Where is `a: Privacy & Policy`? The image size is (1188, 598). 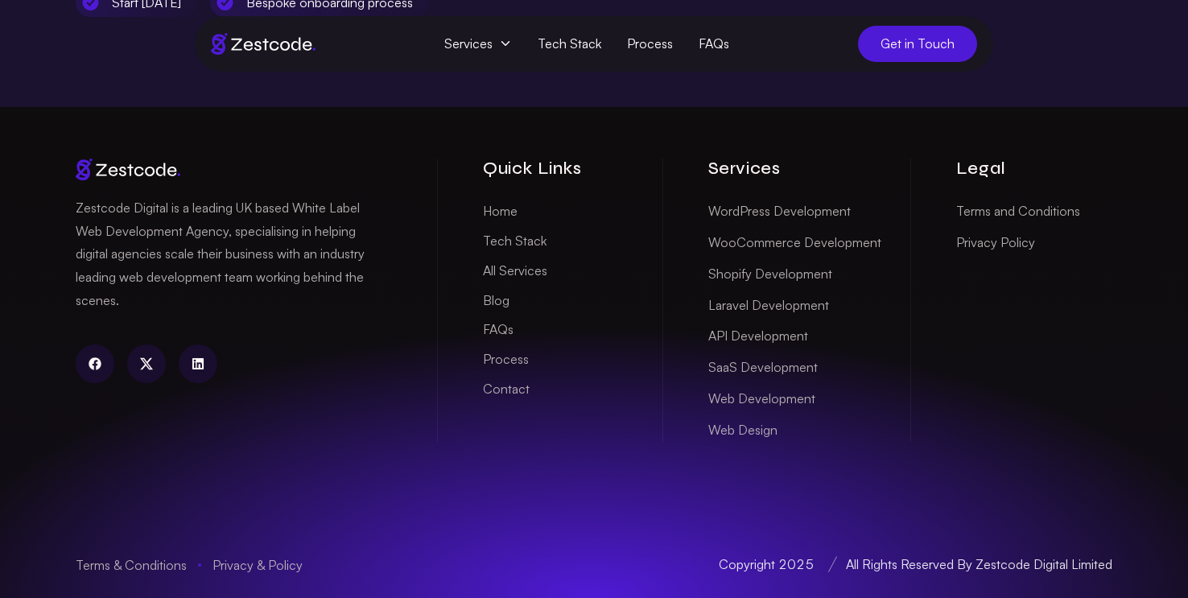 a: Privacy & Policy is located at coordinates (258, 565).